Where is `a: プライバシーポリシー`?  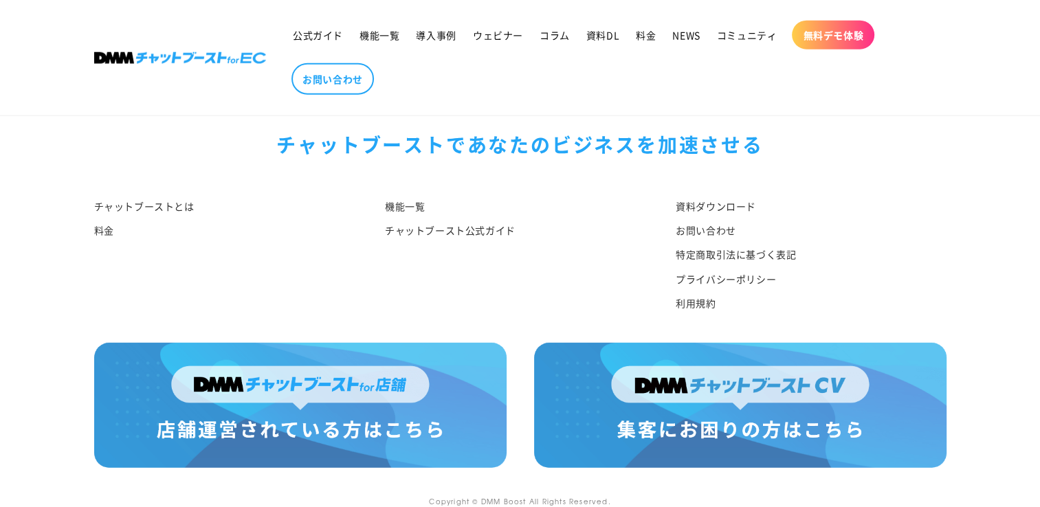 a: プライバシーポリシー is located at coordinates (726, 279).